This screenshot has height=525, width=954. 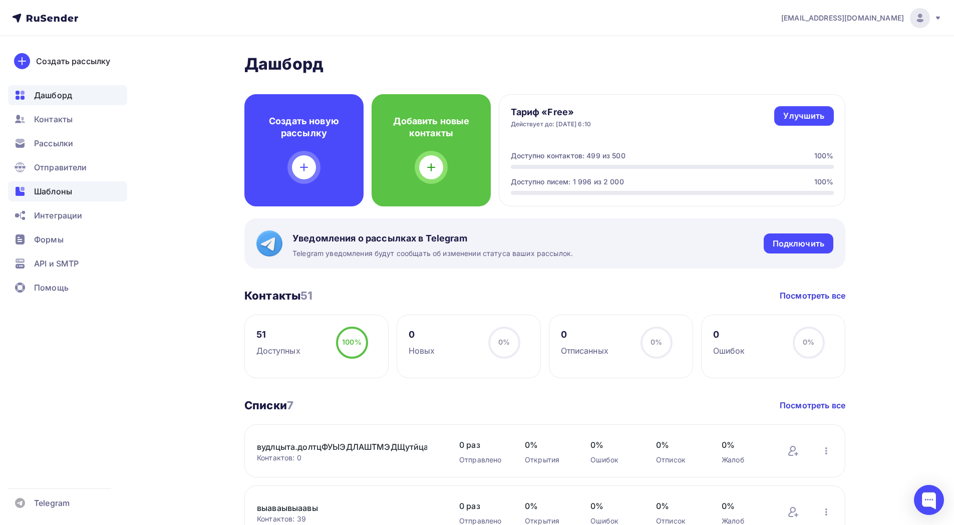 I want to click on div: Отписанных, so click(x=584, y=351).